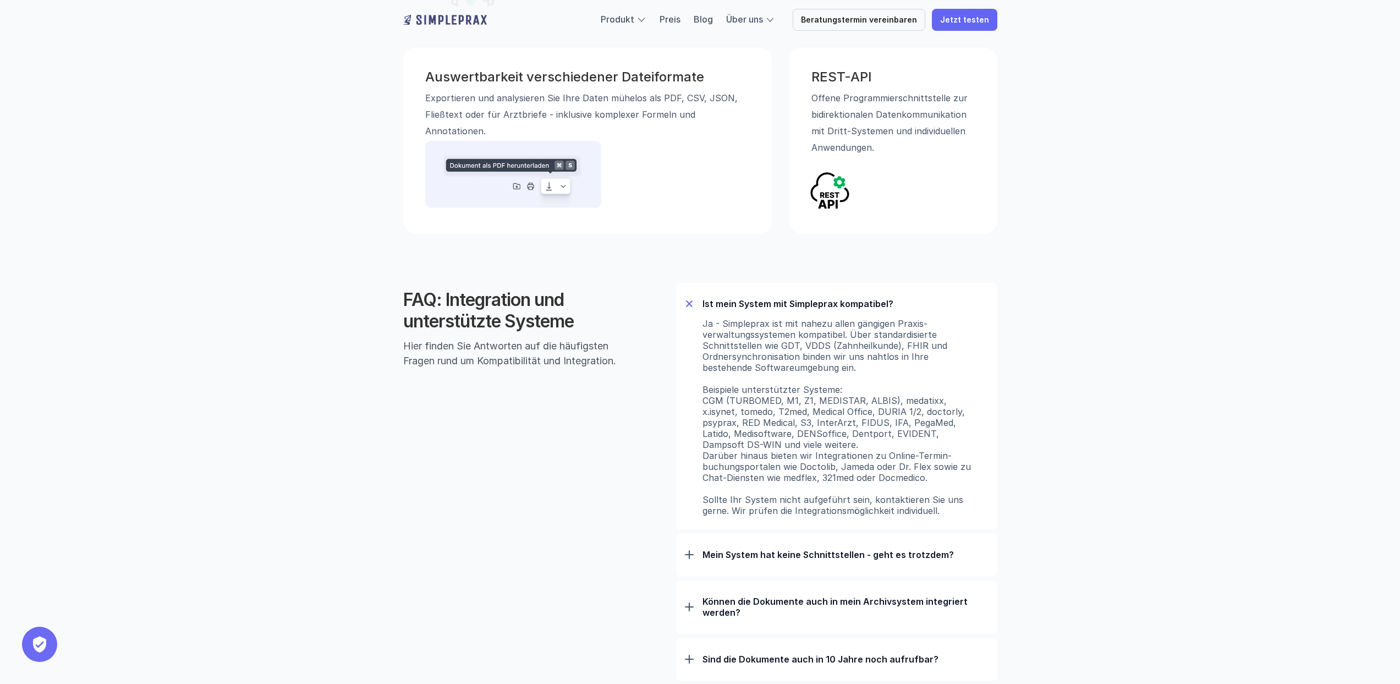  What do you see at coordinates (845, 304) in the screenshot?
I see `p: Ist mein System mit Simpleprax kompatibel?` at bounding box center [845, 304].